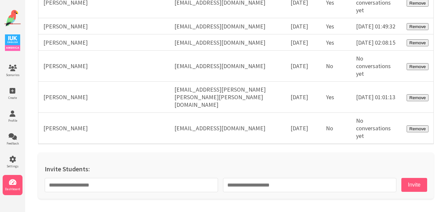 Image resolution: width=447 pixels, height=212 pixels. Describe the element at coordinates (13, 18) in the screenshot. I see `img: Website Logo` at that location.